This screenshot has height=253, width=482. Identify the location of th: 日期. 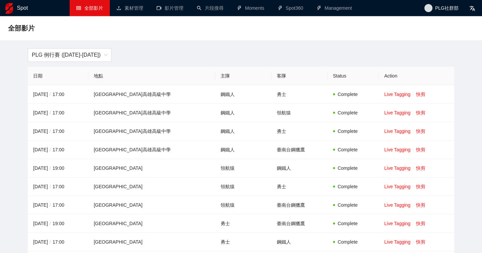
(58, 76).